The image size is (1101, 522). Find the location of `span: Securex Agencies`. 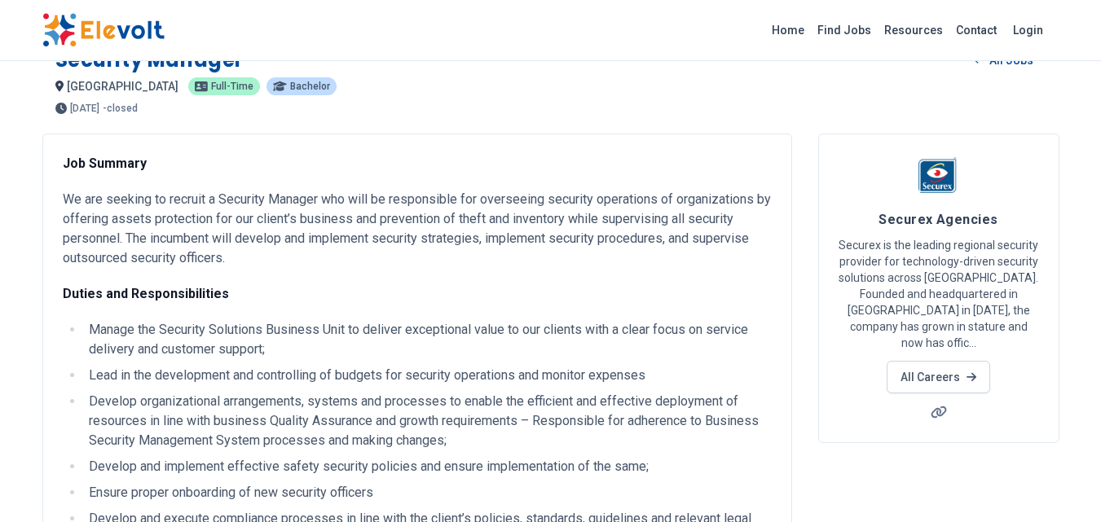

span: Securex Agencies is located at coordinates (938, 219).